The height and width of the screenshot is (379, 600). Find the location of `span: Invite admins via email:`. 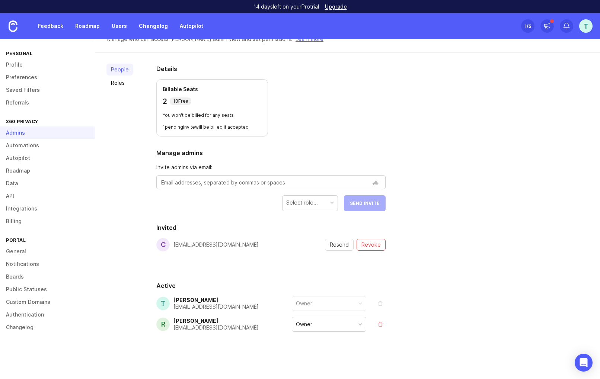

span: Invite admins via email: is located at coordinates (271, 168).